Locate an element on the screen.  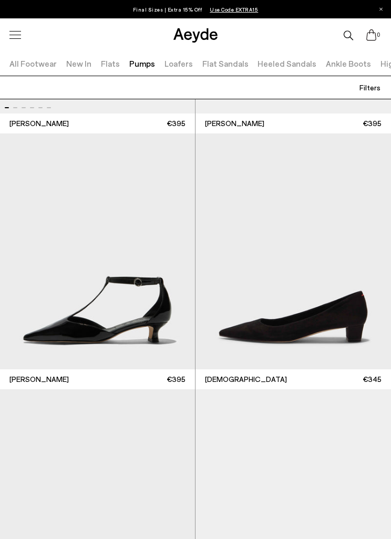
a: New In is located at coordinates (79, 63).